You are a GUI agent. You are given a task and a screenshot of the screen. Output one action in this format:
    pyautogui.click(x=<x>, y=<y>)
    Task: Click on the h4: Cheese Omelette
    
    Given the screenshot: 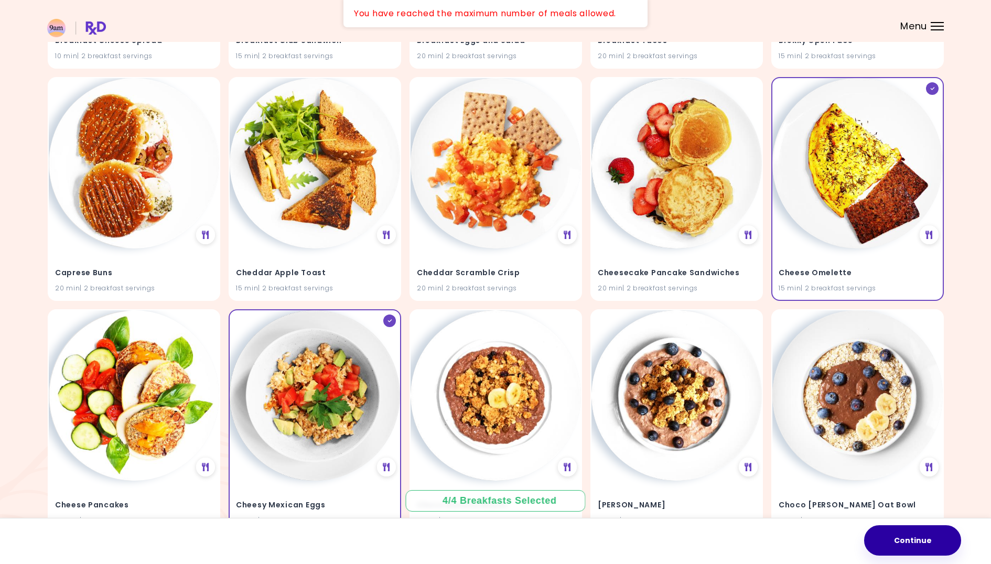 What is the action you would take?
    pyautogui.click(x=857, y=273)
    